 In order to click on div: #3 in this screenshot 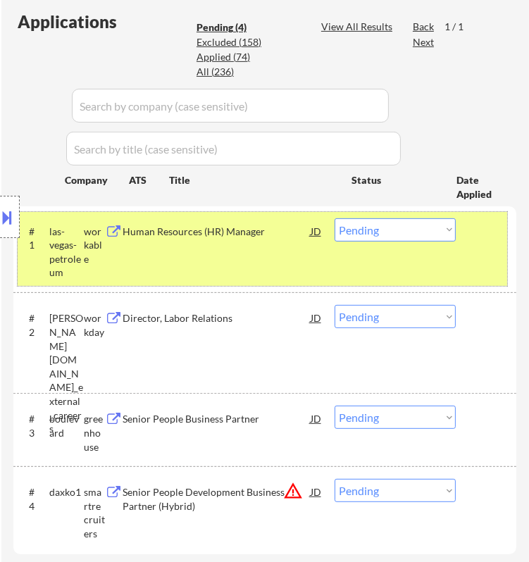, I will do `click(33, 426)`.